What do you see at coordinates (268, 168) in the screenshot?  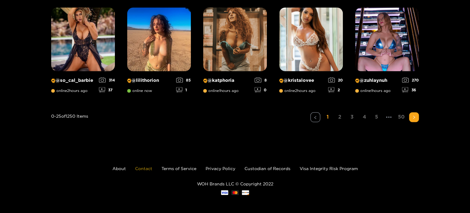 I see `a: Custodian of Records` at bounding box center [268, 168].